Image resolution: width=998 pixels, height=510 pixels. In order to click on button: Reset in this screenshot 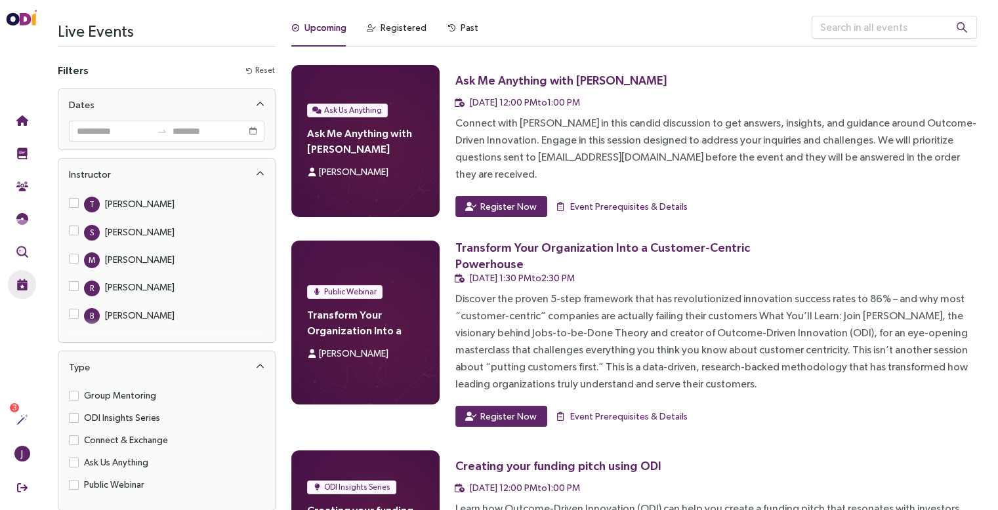, I will do `click(260, 70)`.